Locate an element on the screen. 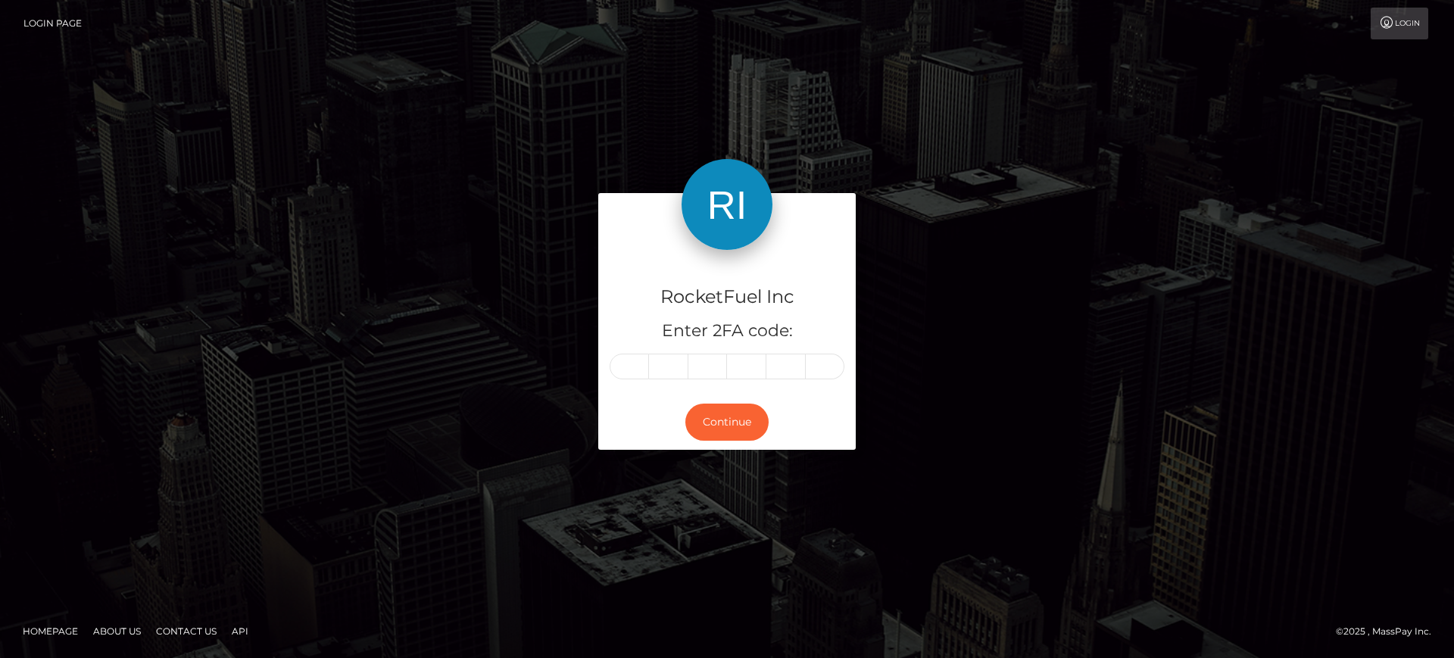  div: © 2025 , MassPay Inc. is located at coordinates (1389, 632).